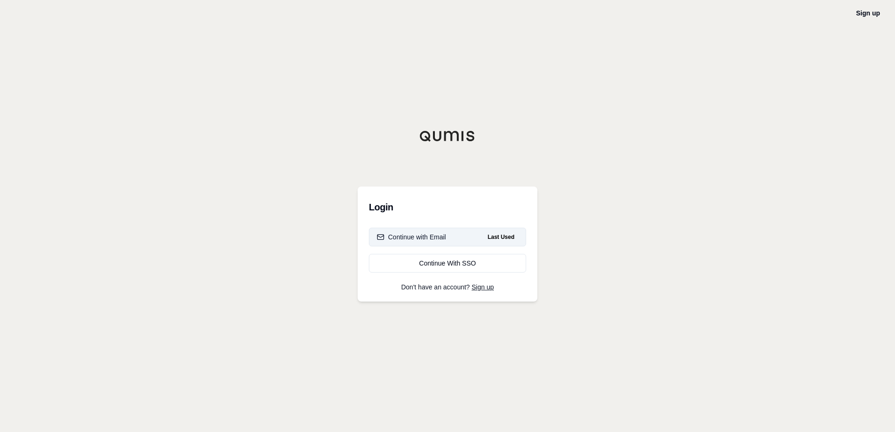  I want to click on button: Continue with EmailLast Used, so click(447, 237).